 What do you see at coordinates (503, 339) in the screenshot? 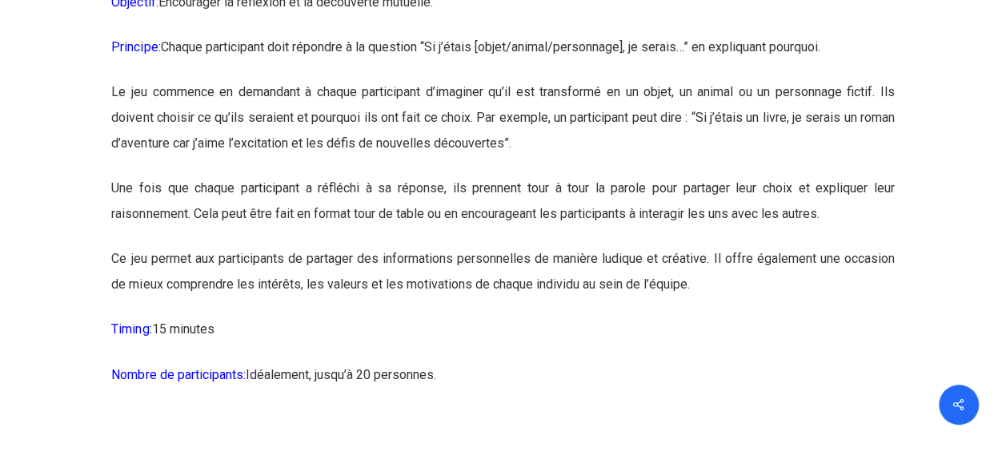
I see `p: 15 minutes` at bounding box center [503, 339].